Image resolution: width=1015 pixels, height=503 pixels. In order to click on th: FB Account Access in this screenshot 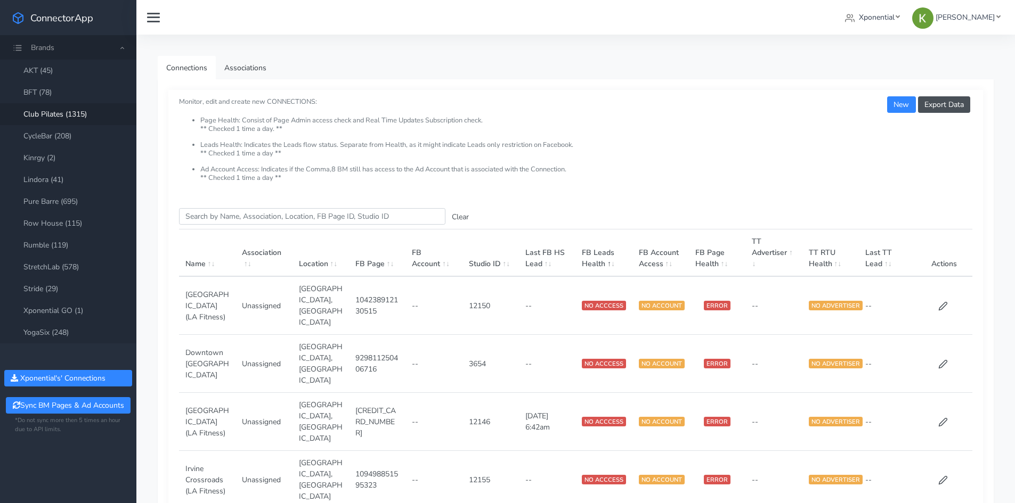, I will do `click(661, 253)`.